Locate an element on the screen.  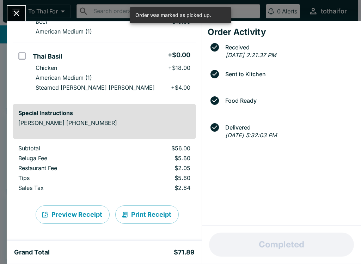
button: Close is located at coordinates (16, 13).